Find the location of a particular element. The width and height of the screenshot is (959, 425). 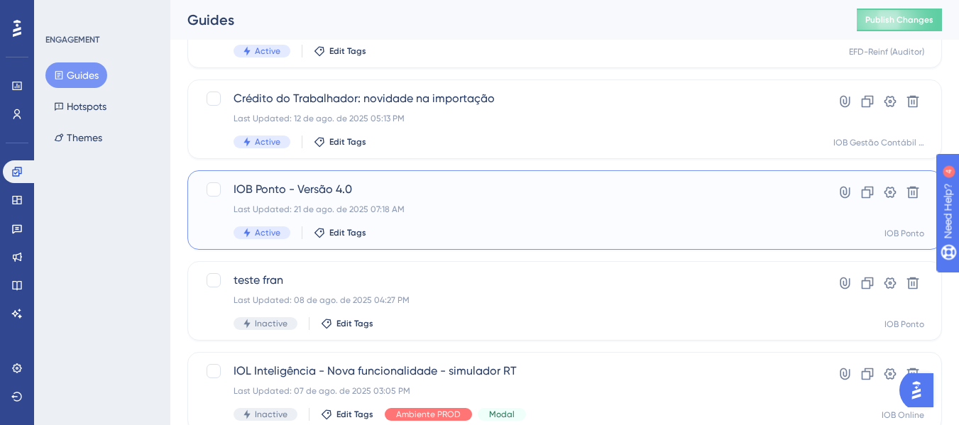

span: Crédito do Trabalhador: novidade na importação is located at coordinates (507, 99).